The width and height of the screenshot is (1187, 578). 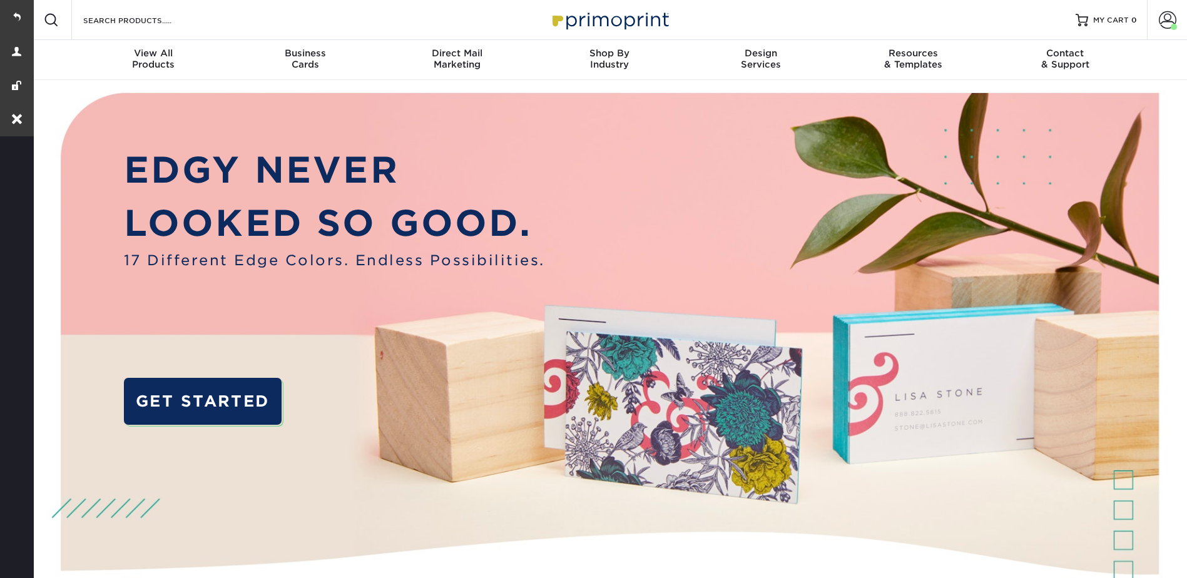 What do you see at coordinates (1111, 20) in the screenshot?
I see `span: MY CART` at bounding box center [1111, 20].